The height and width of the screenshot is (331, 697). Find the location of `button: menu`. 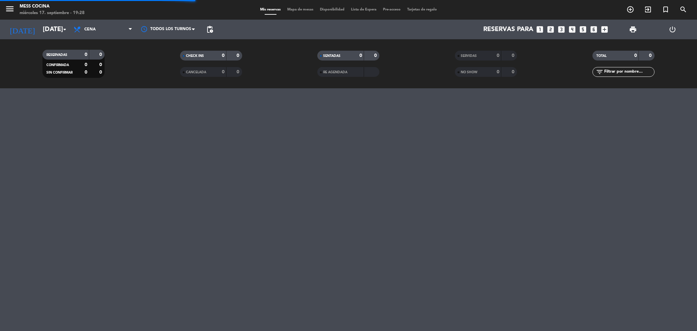

button: menu is located at coordinates (10, 10).